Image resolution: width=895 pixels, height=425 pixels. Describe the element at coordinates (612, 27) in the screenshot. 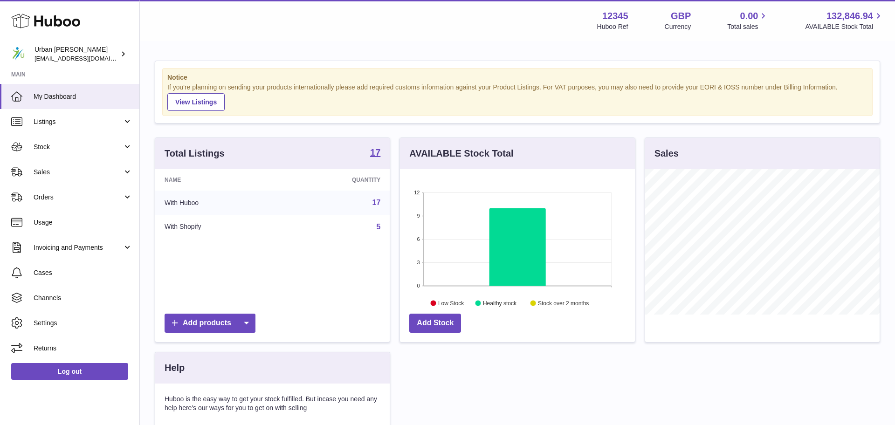

I see `div: Huboo Ref` at that location.